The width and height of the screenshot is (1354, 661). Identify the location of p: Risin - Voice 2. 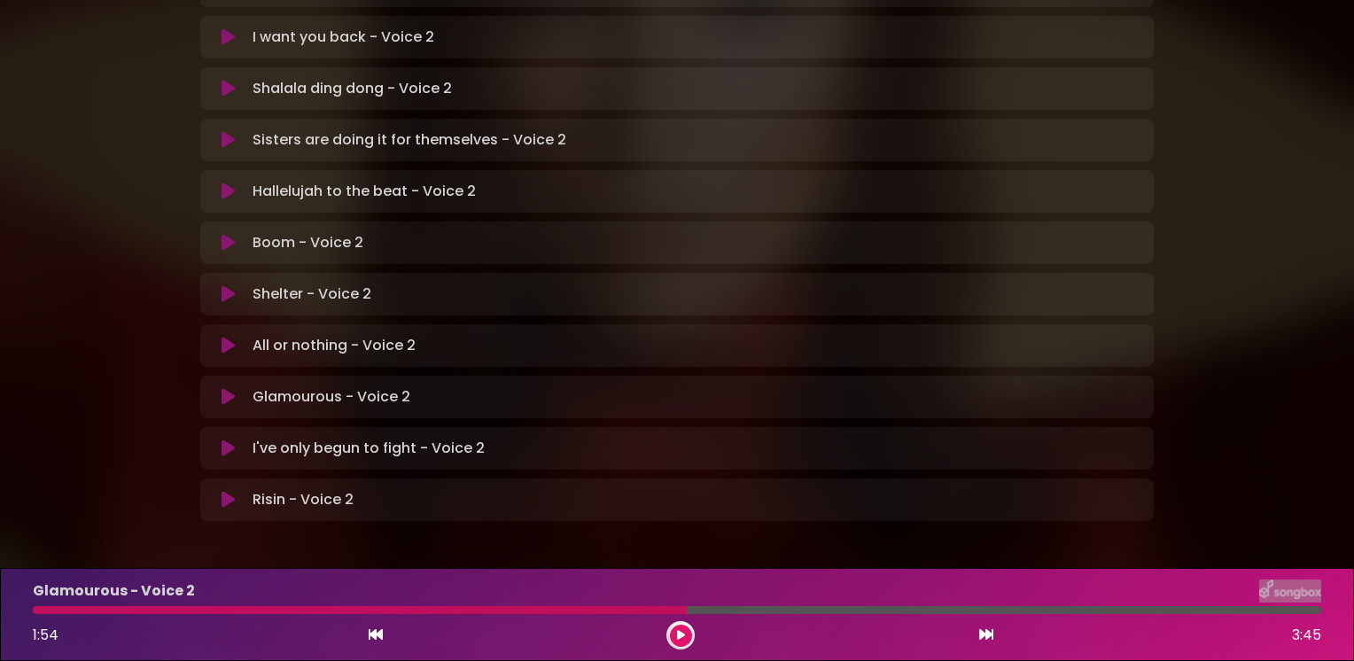
(303, 500).